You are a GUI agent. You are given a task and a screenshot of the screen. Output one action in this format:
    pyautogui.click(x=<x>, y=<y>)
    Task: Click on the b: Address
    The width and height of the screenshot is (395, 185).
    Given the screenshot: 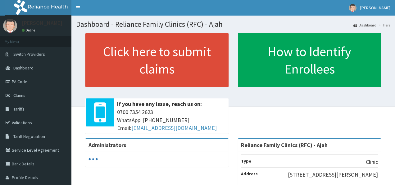 What is the action you would take?
    pyautogui.click(x=250, y=173)
    